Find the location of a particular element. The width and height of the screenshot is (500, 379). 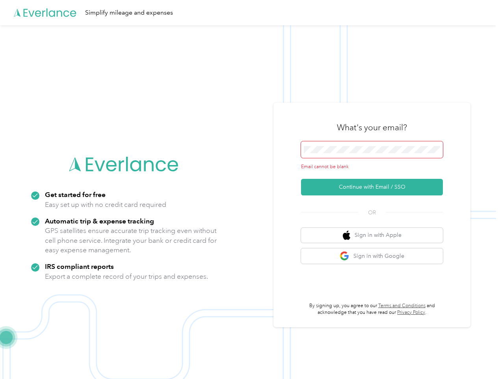

img: google logo is located at coordinates (345, 256).